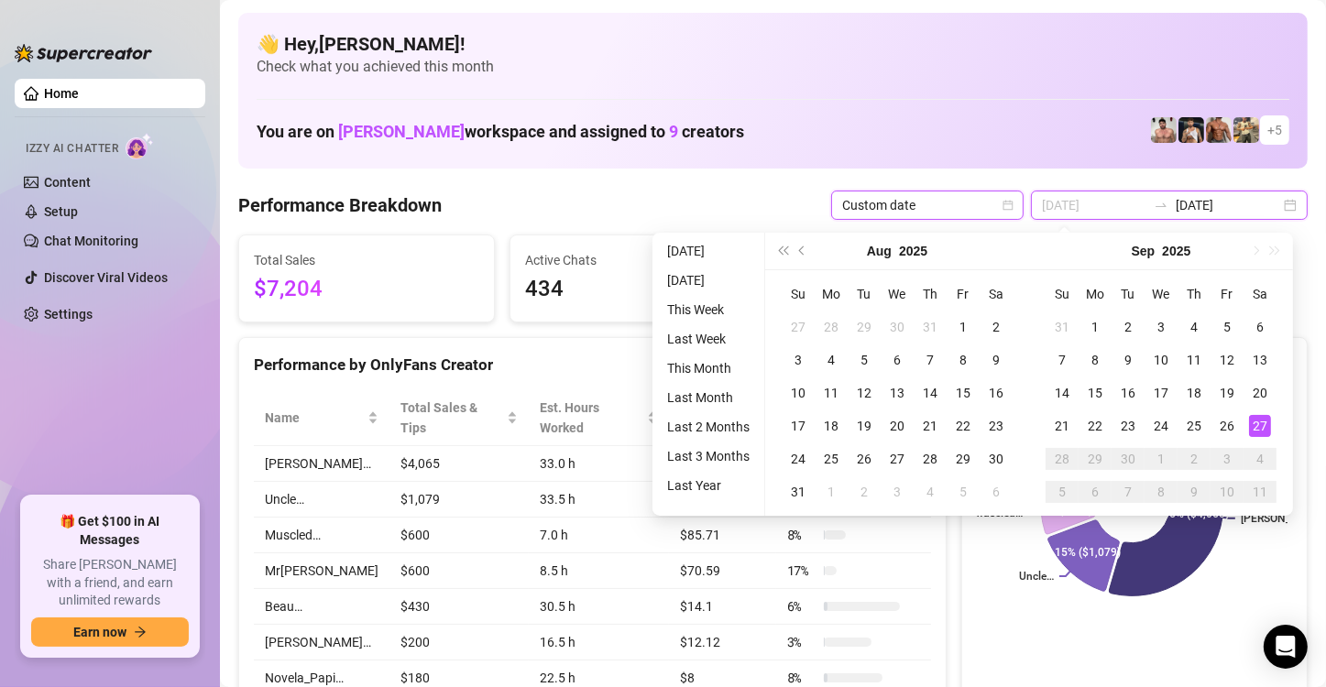 This screenshot has height=687, width=1326. Describe the element at coordinates (1260, 426) in the screenshot. I see `td: 2025-09-27` at that location.